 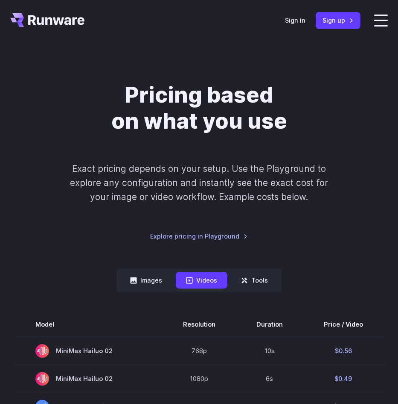 I want to click on a: Sign up, so click(x=338, y=20).